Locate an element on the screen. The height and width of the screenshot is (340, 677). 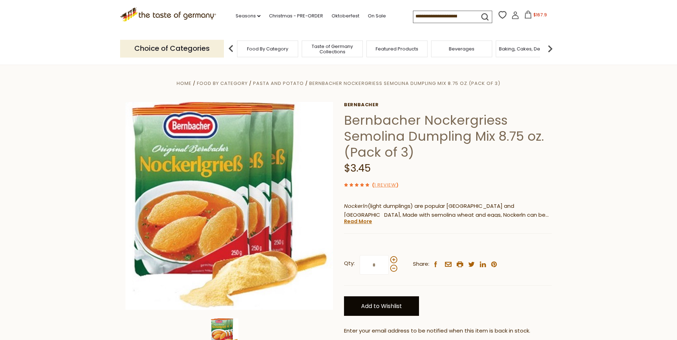
span: Pasta and Potato is located at coordinates (278, 83).